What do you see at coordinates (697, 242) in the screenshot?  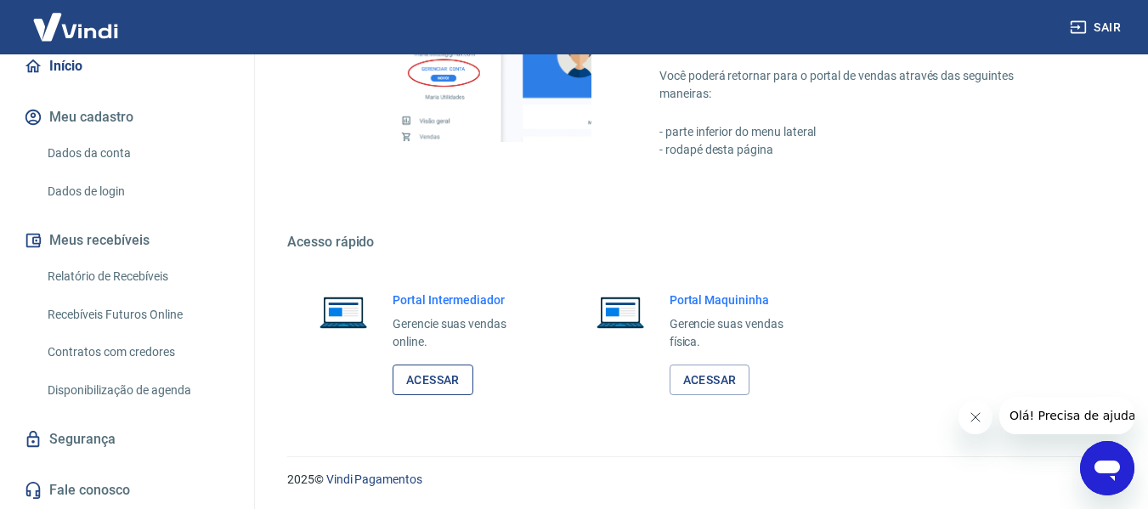 I see `h5: Acesso rápido` at bounding box center [697, 242].